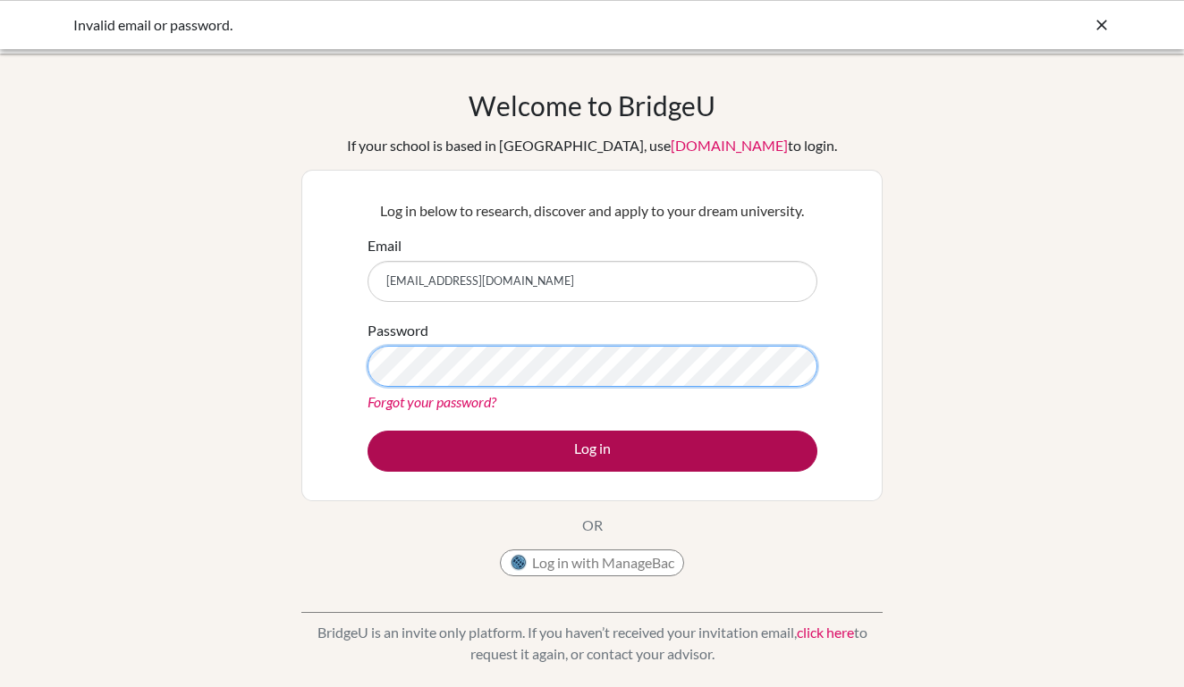  Describe the element at coordinates (592, 526) in the screenshot. I see `p: OR` at that location.